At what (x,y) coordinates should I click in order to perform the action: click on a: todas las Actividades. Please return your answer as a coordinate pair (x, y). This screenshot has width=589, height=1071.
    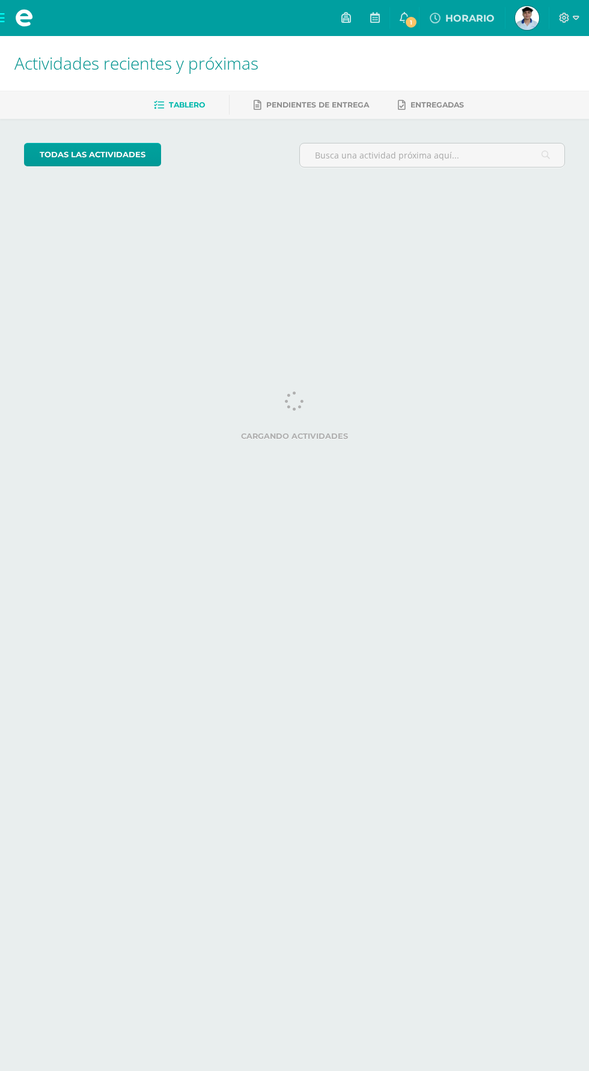
    Looking at the image, I should click on (92, 154).